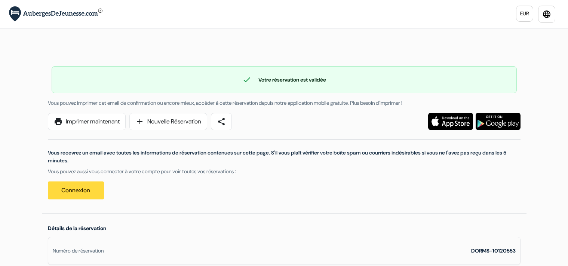  Describe the element at coordinates (493, 250) in the screenshot. I see `strong: DORMS-10120553` at that location.